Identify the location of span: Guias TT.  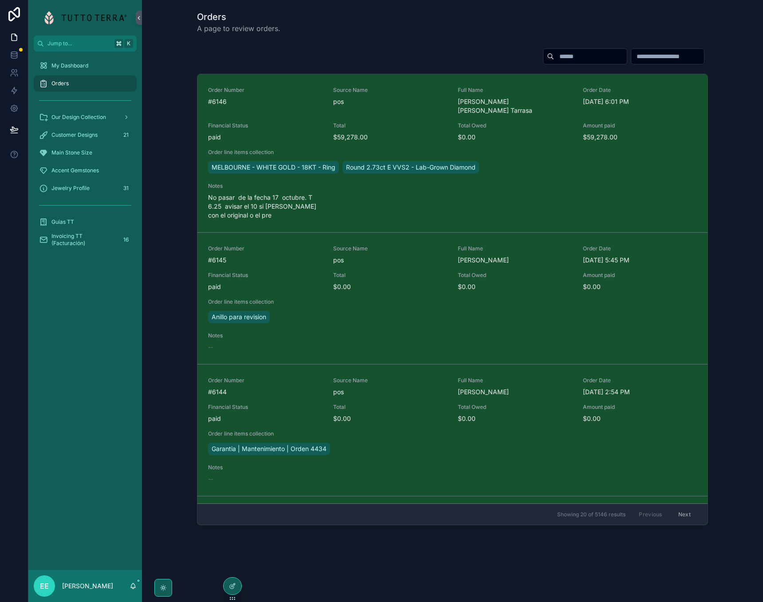
(63, 222).